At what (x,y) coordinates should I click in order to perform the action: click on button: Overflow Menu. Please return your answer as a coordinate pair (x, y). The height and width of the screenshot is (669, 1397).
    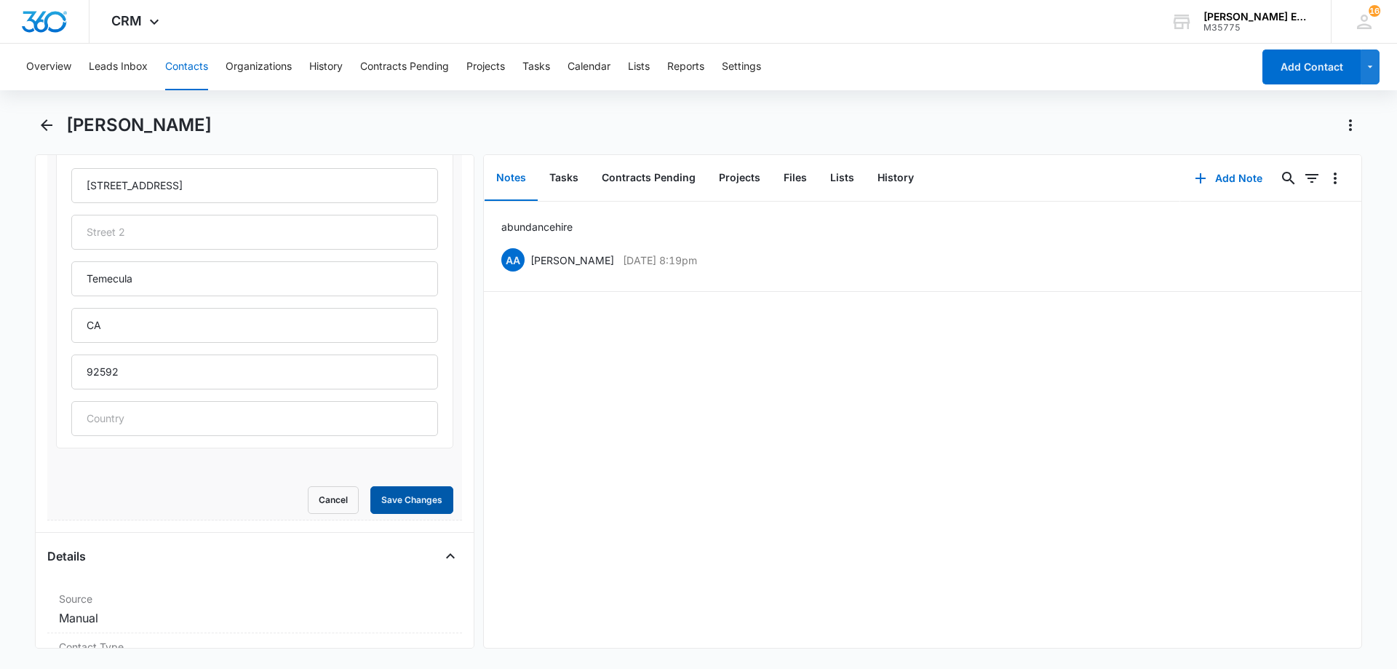
    Looking at the image, I should click on (1335, 178).